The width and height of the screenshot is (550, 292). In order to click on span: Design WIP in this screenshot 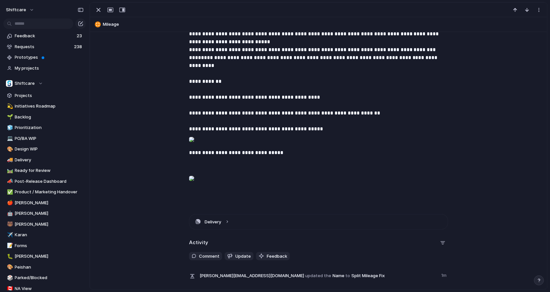, I will do `click(49, 149)`.